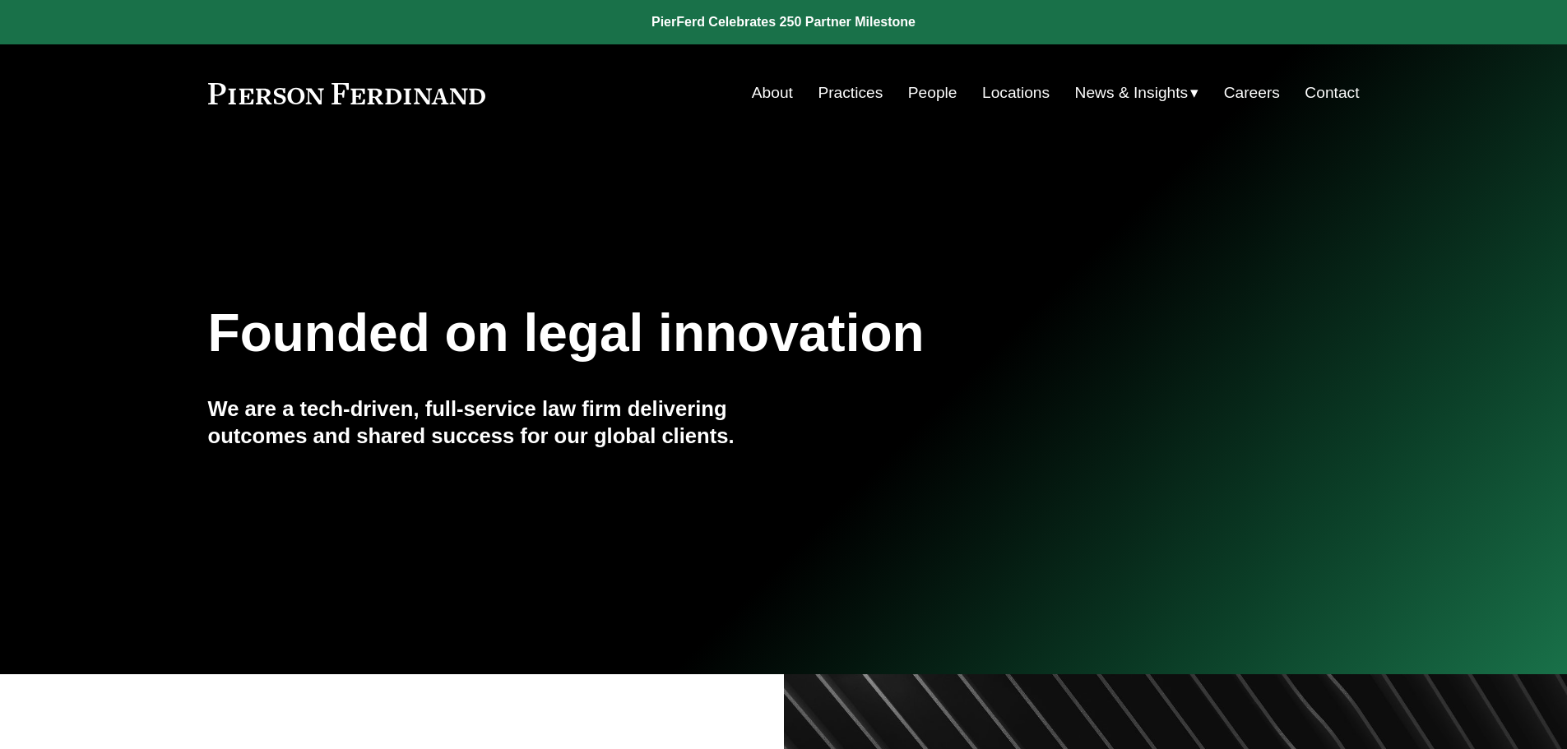 This screenshot has height=749, width=1567. I want to click on a: Locations, so click(1016, 93).